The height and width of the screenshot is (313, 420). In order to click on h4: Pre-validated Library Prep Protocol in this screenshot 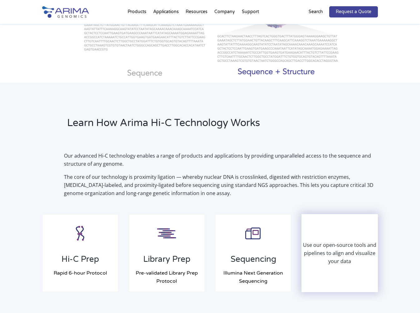, I will do `click(167, 277)`.